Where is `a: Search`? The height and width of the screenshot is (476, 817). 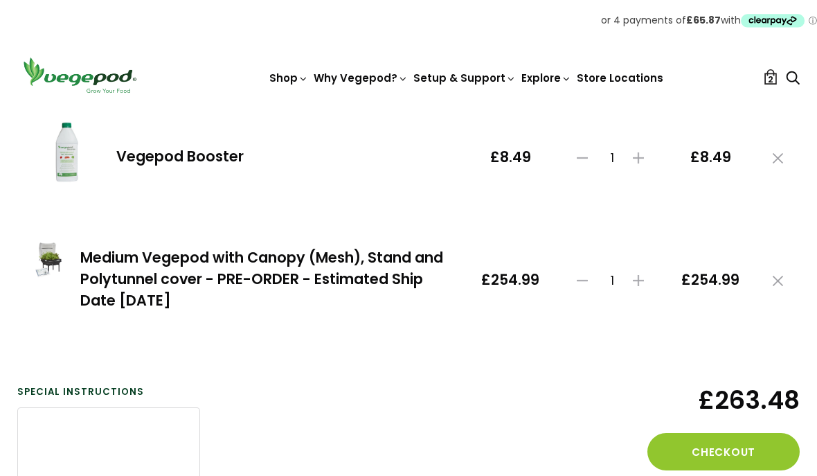
a: Search is located at coordinates (793, 78).